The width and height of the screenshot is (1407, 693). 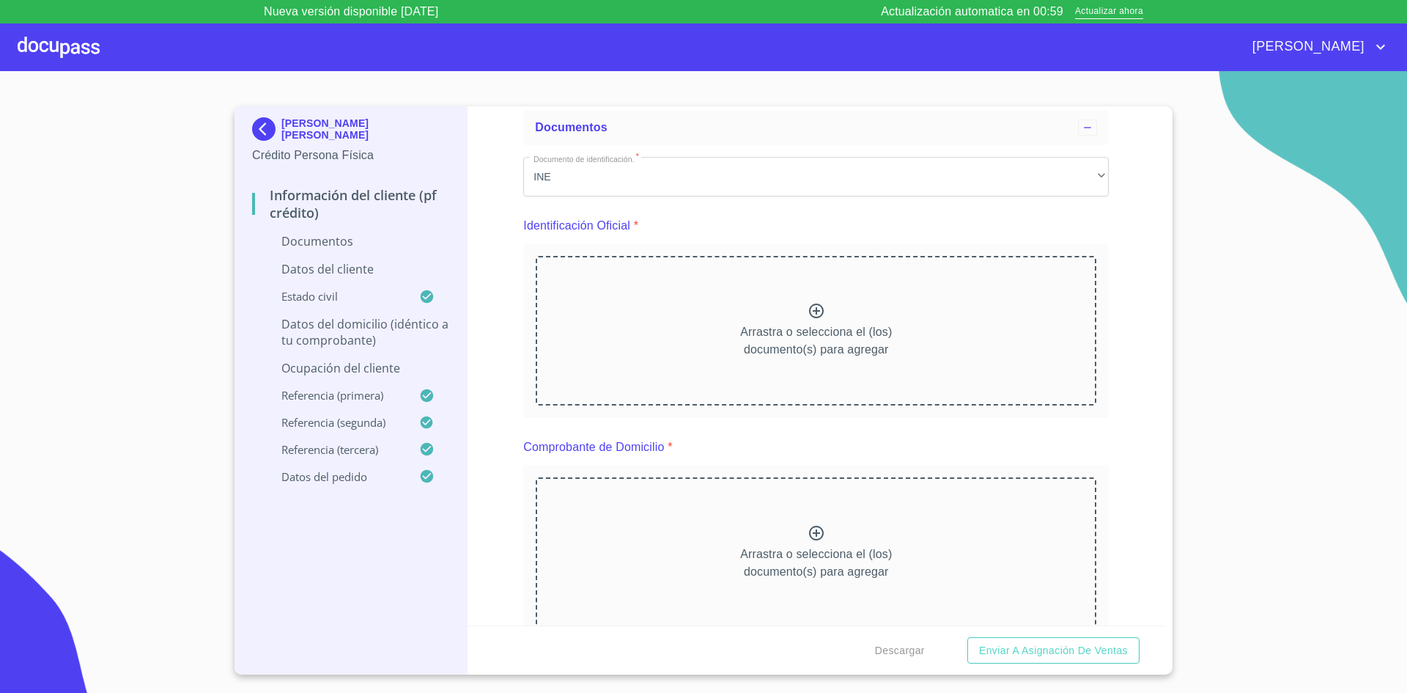 I want to click on p: Comprobante de Domicilio, so click(x=594, y=447).